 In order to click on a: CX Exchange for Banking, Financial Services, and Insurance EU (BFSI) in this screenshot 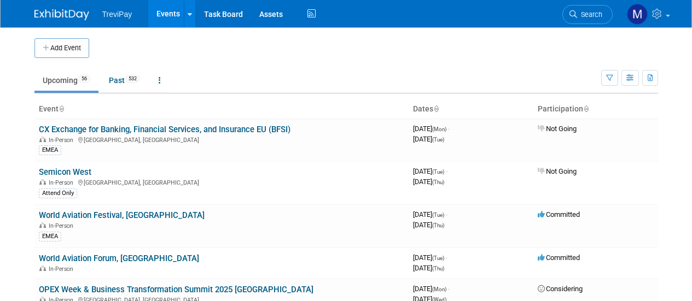, I will do `click(165, 130)`.